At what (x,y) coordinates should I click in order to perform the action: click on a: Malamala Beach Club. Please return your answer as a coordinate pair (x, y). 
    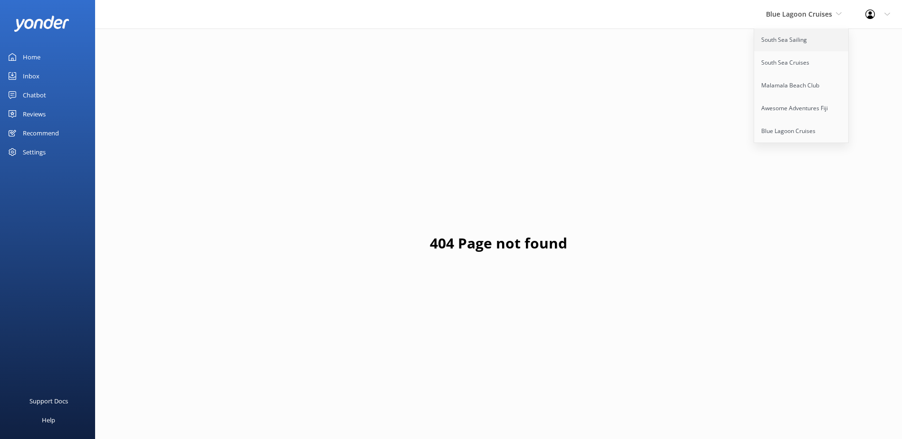
    Looking at the image, I should click on (801, 86).